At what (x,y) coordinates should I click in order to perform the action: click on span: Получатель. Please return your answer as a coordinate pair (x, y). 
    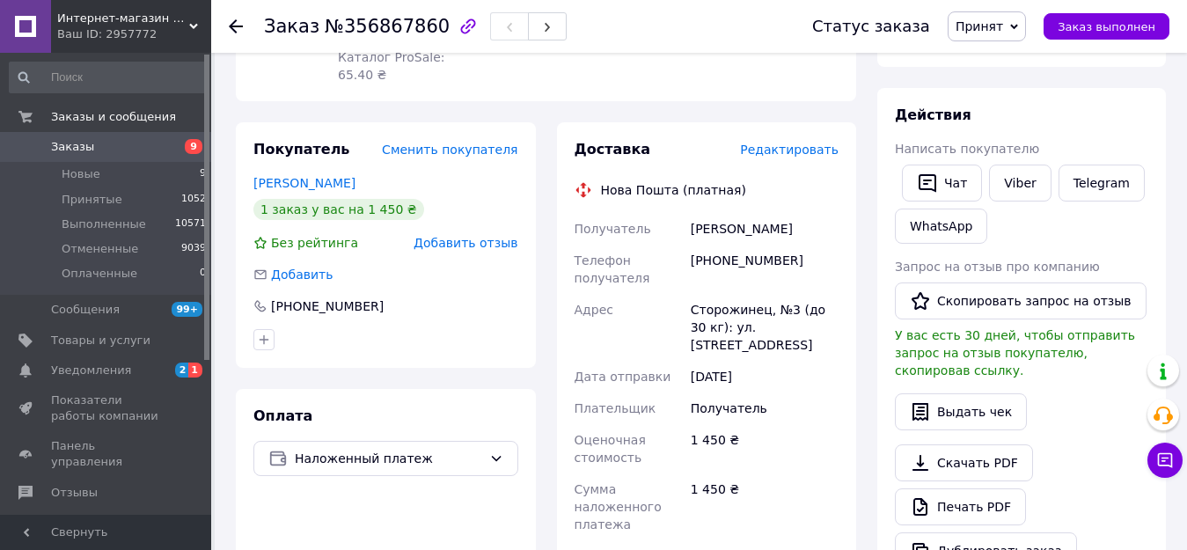
    Looking at the image, I should click on (612, 229).